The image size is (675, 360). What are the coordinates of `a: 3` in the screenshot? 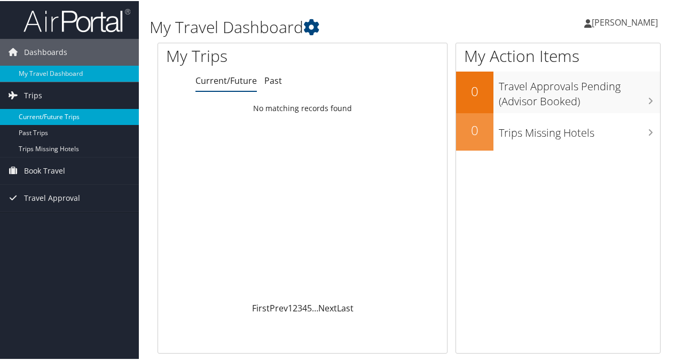 It's located at (299, 307).